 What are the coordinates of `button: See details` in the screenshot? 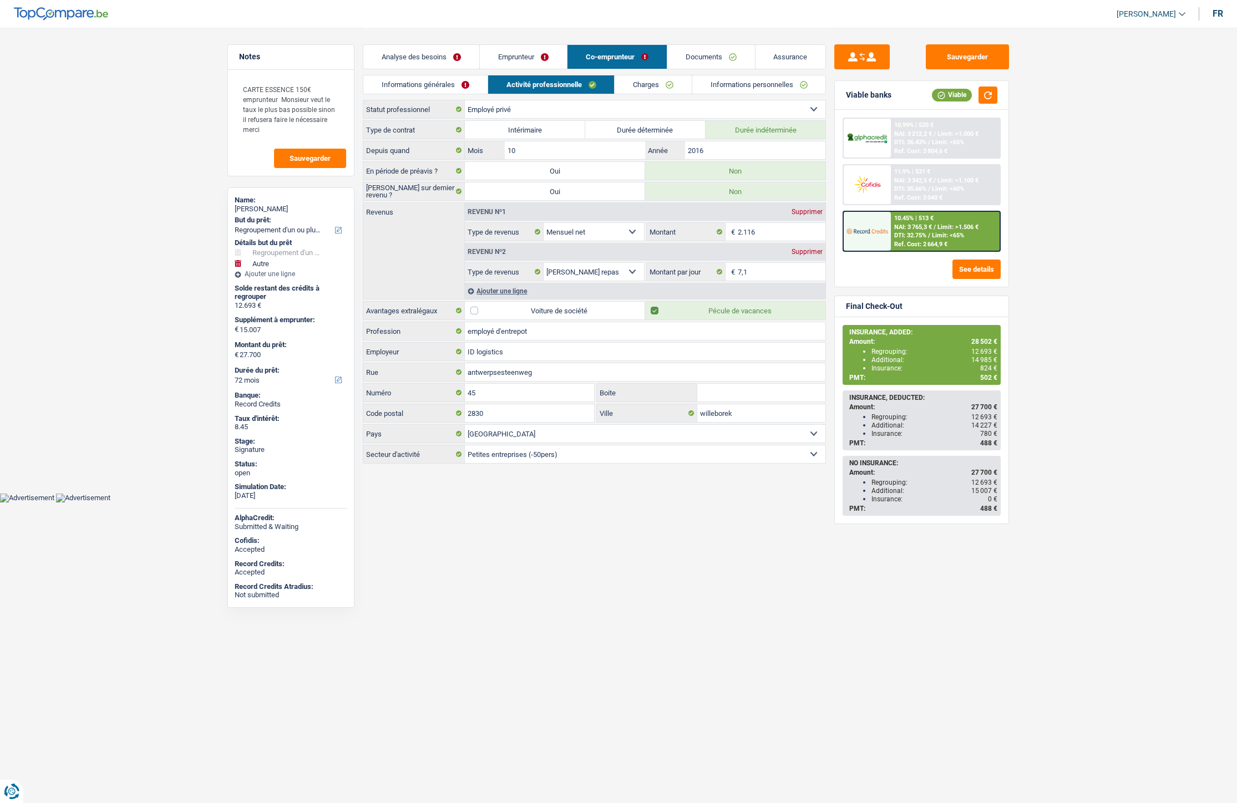 It's located at (977, 269).